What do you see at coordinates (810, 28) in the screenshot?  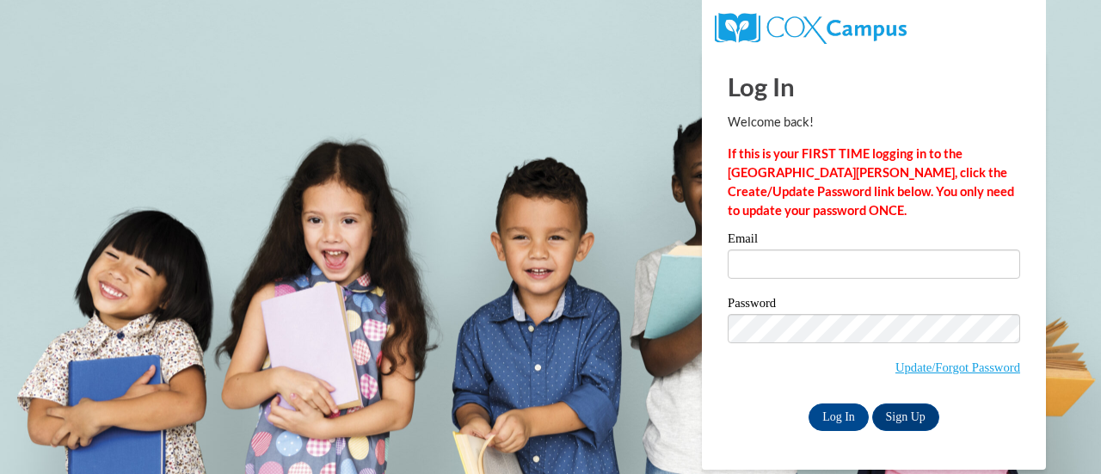 I see `img: COX Campus` at bounding box center [810, 28].